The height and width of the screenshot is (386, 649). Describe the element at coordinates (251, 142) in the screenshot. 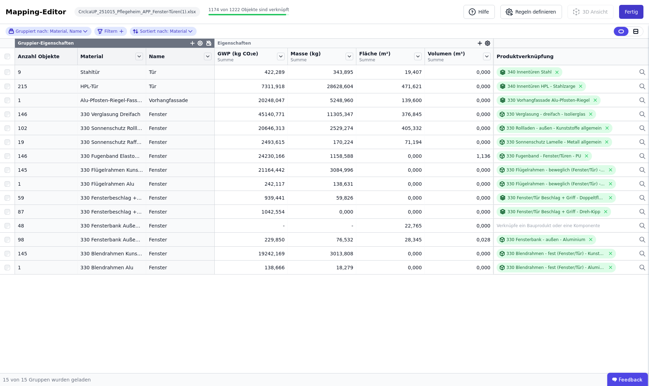

I see `div: 2493,615` at that location.